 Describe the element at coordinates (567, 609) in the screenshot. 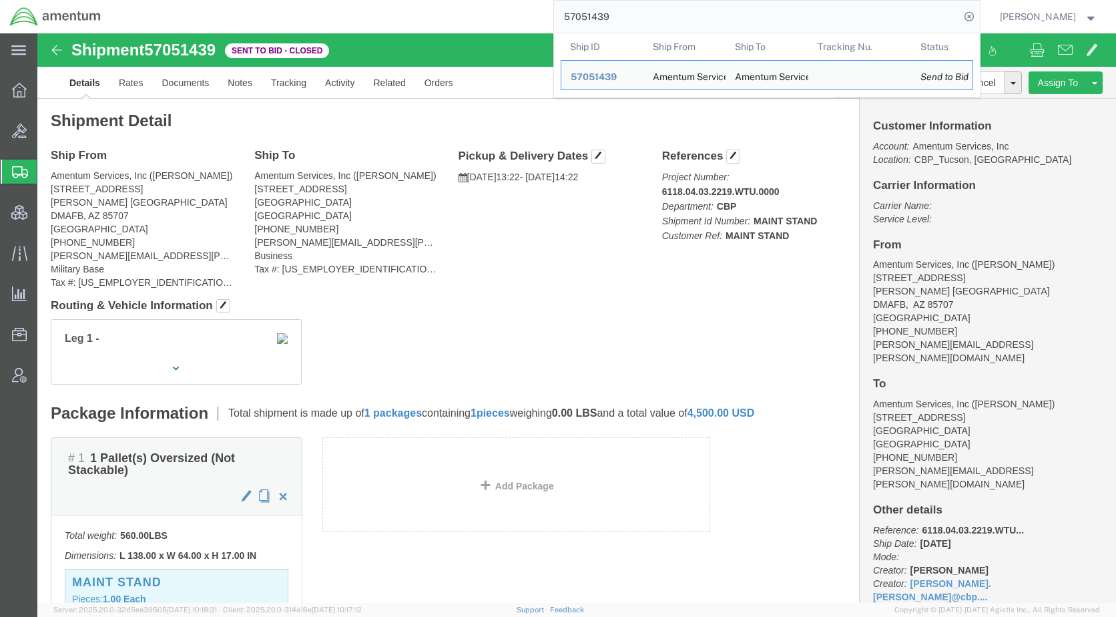

I see `a: Feedback` at that location.